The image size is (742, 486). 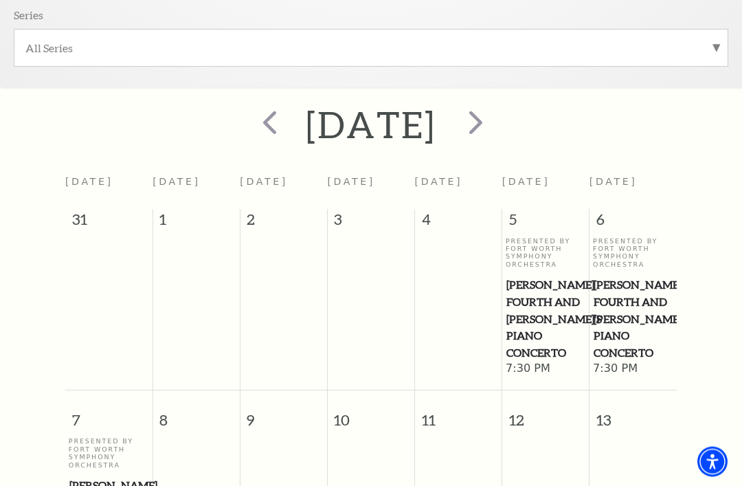 I want to click on label: All Series, so click(x=371, y=48).